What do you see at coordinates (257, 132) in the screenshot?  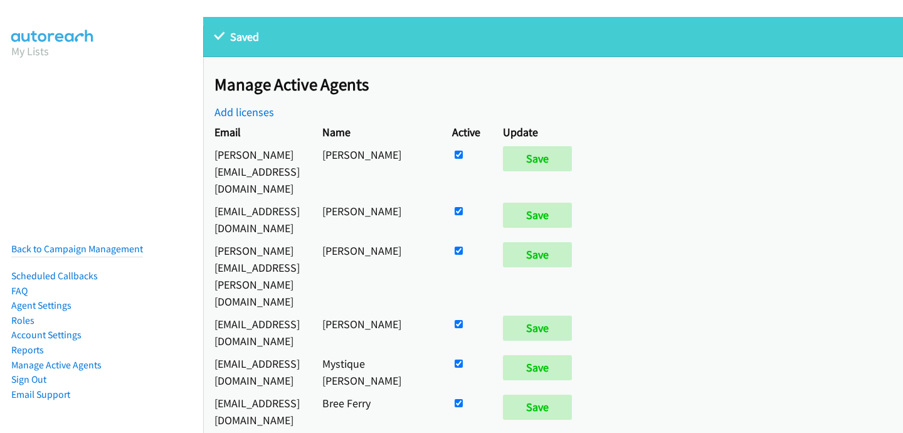 I see `th: Email` at bounding box center [257, 132].